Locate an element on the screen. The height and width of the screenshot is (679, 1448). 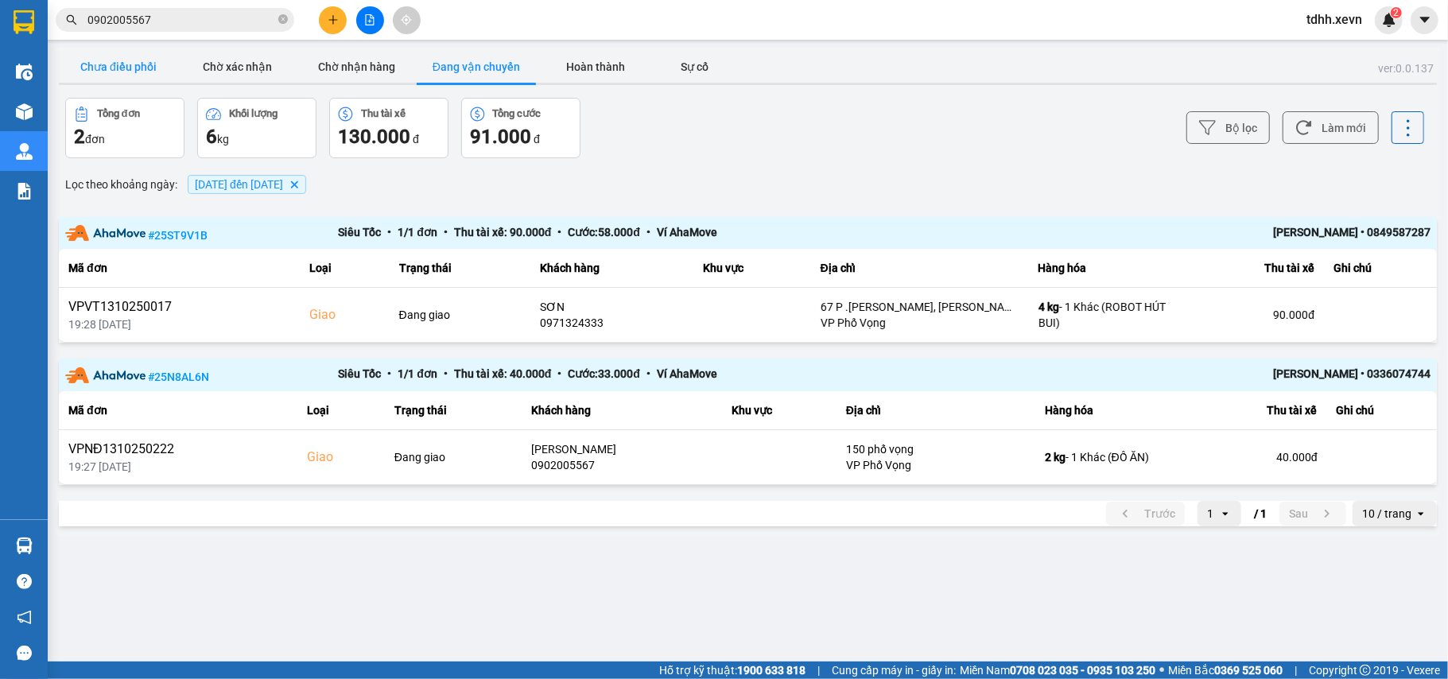
button: previous page. current page 1 / 1 is located at coordinates (1145, 514).